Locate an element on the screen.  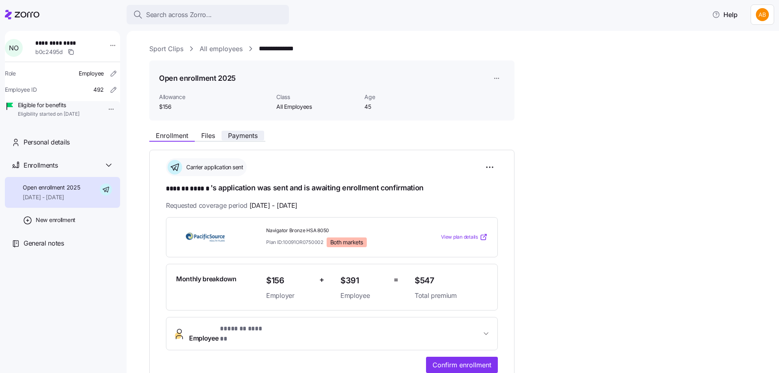
span: All Employees is located at coordinates (317, 107).